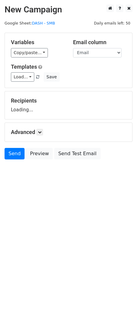  I want to click on h5: Email column, so click(99, 42).